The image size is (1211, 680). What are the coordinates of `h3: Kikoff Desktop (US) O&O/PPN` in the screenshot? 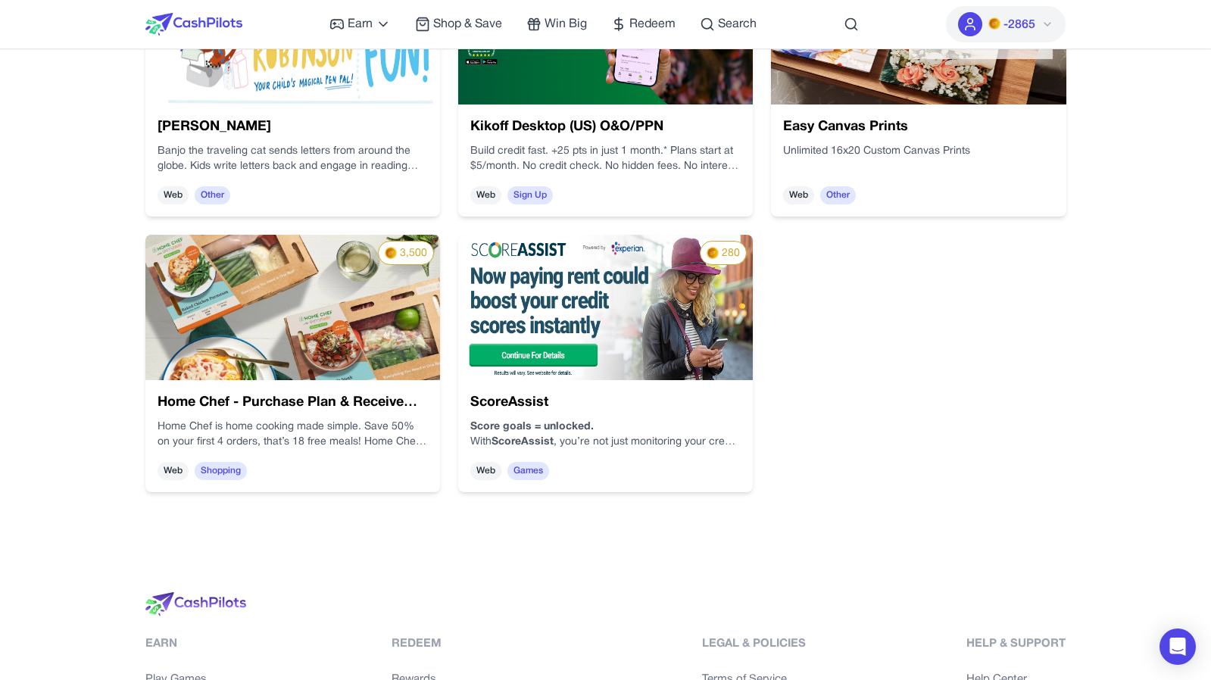 It's located at (605, 127).